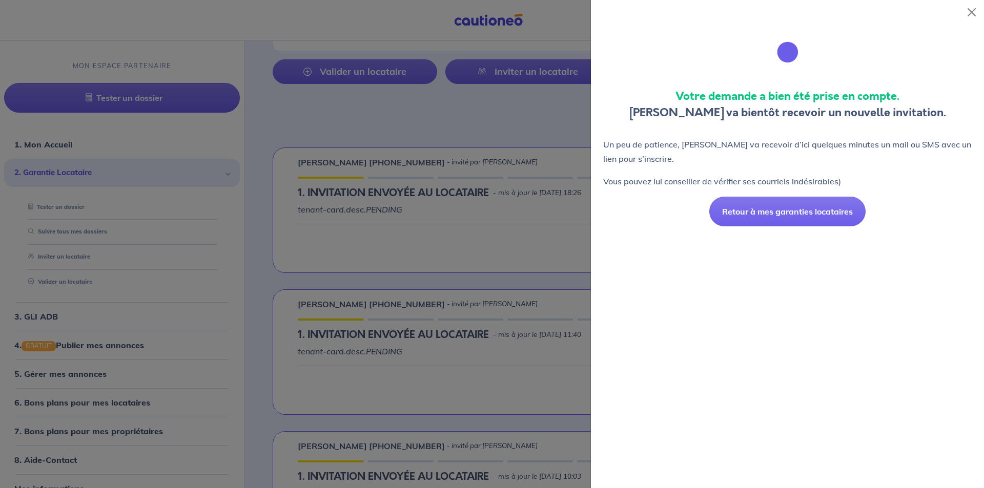 Image resolution: width=984 pixels, height=488 pixels. I want to click on strong: Votre demande a bien été prise en compte., so click(787, 96).